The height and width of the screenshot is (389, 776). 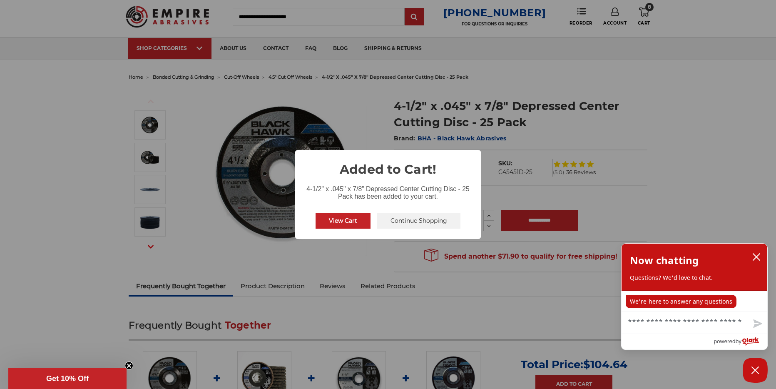 I want to click on button: View Cart, so click(x=343, y=221).